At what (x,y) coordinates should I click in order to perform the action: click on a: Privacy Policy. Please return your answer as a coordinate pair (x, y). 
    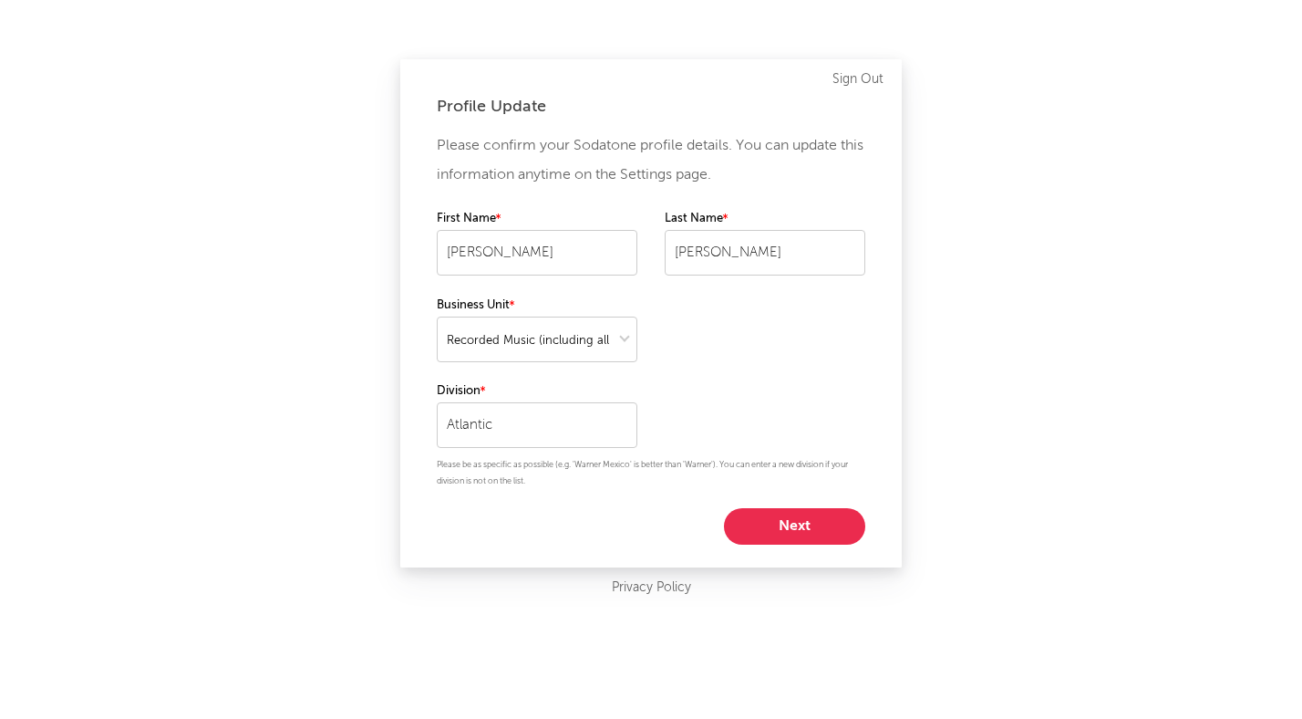
    Looking at the image, I should click on (651, 587).